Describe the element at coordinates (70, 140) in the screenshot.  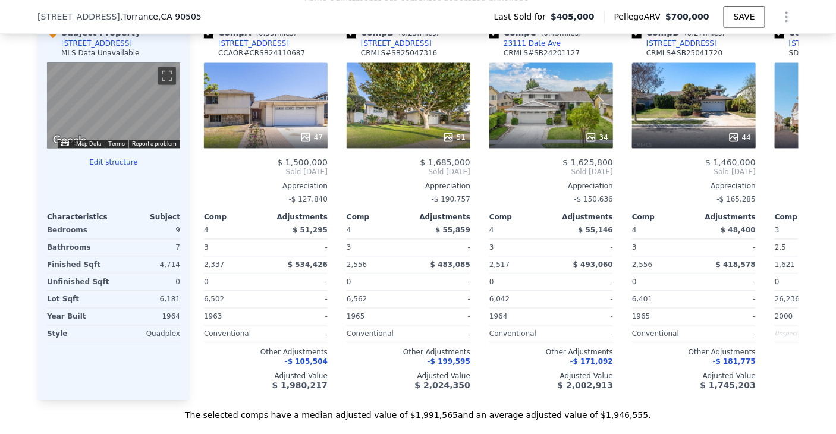
I see `img: Google` at that location.